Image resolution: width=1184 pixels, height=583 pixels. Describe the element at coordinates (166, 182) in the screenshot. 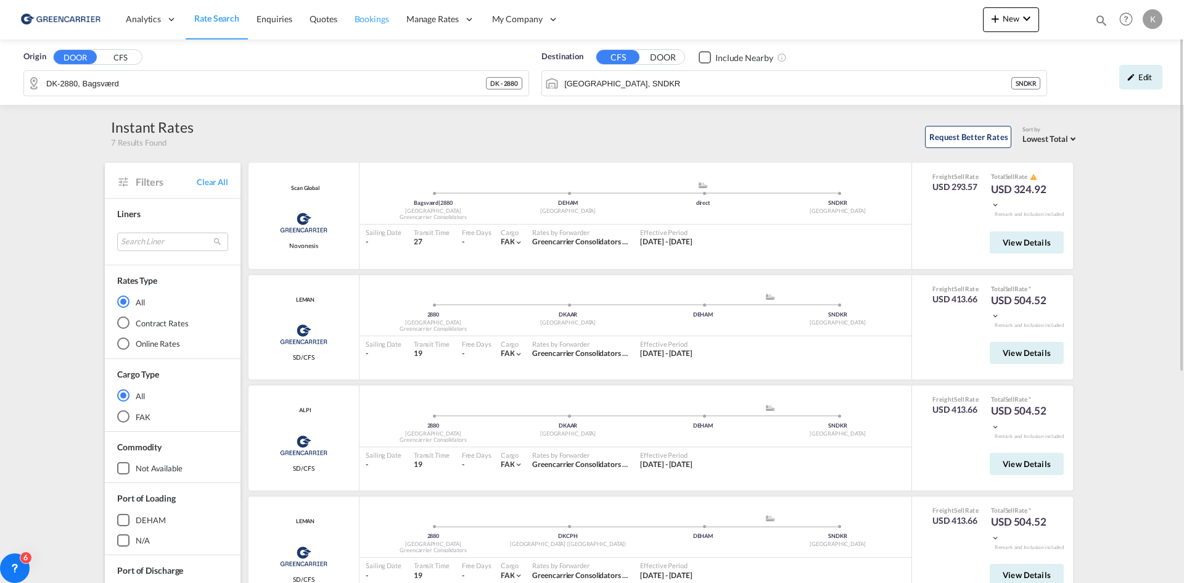

I see `span: Filters` at that location.